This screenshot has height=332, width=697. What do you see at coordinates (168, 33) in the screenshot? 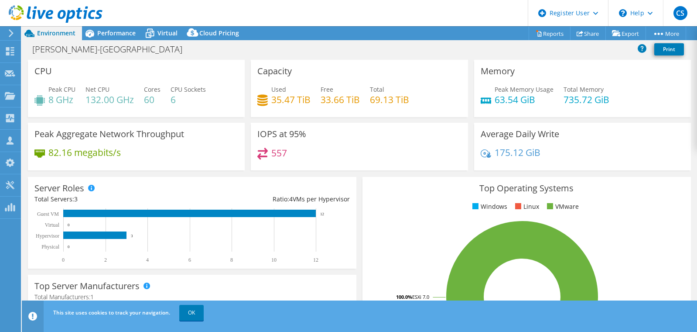
I see `span: Virtual` at bounding box center [168, 33].